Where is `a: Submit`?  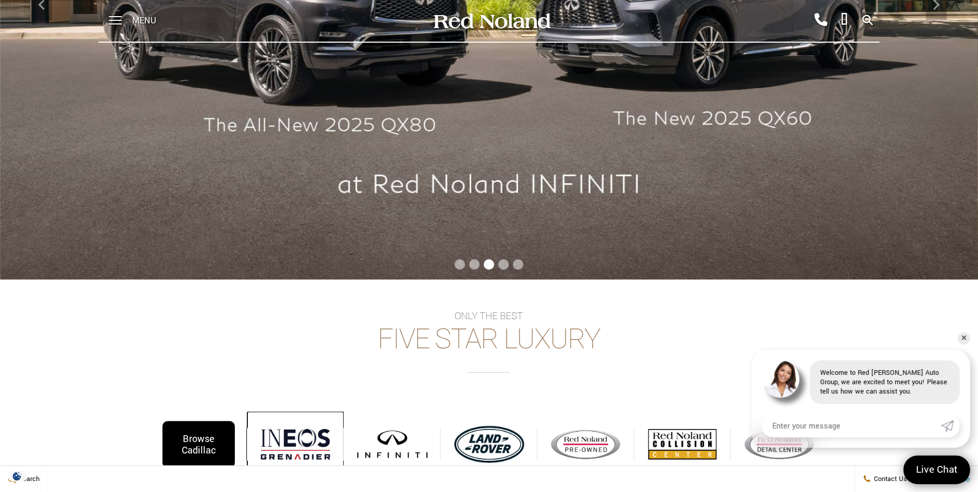 a: Submit is located at coordinates (951, 426).